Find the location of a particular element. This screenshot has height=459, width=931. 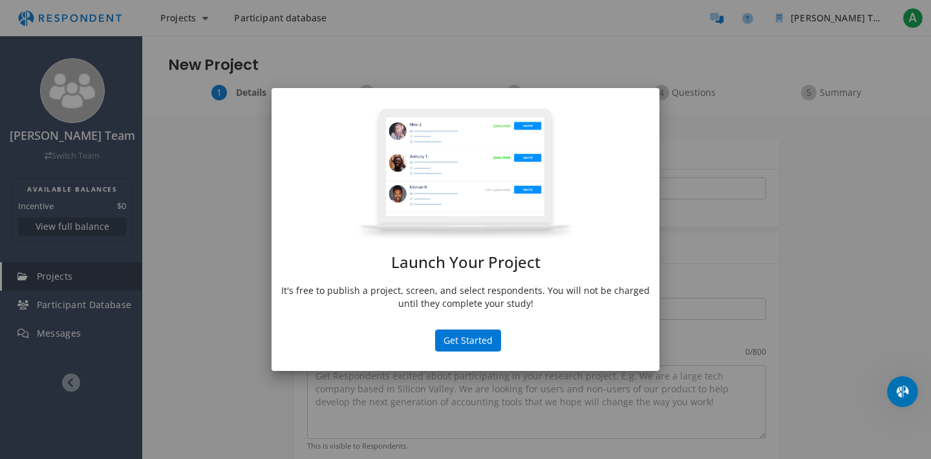

md-dialog: Launch Your ... is located at coordinates (466, 229).